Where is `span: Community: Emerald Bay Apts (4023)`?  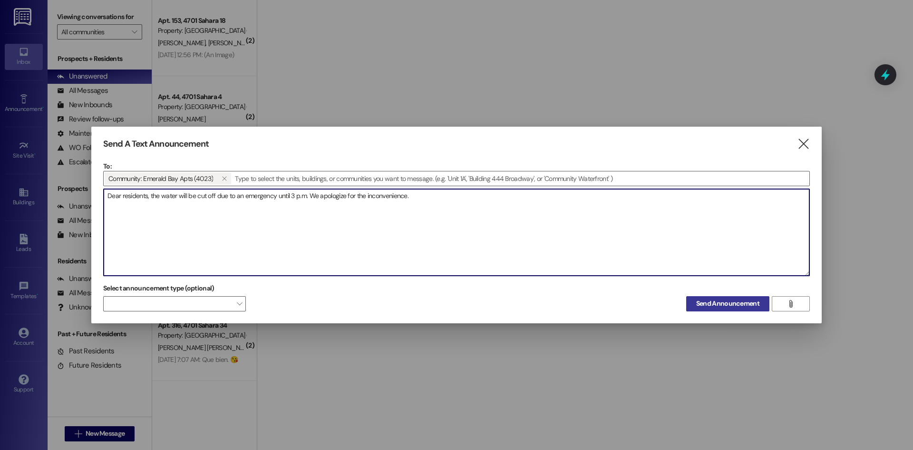 span: Community: Emerald Bay Apts (4023) is located at coordinates (161, 178).